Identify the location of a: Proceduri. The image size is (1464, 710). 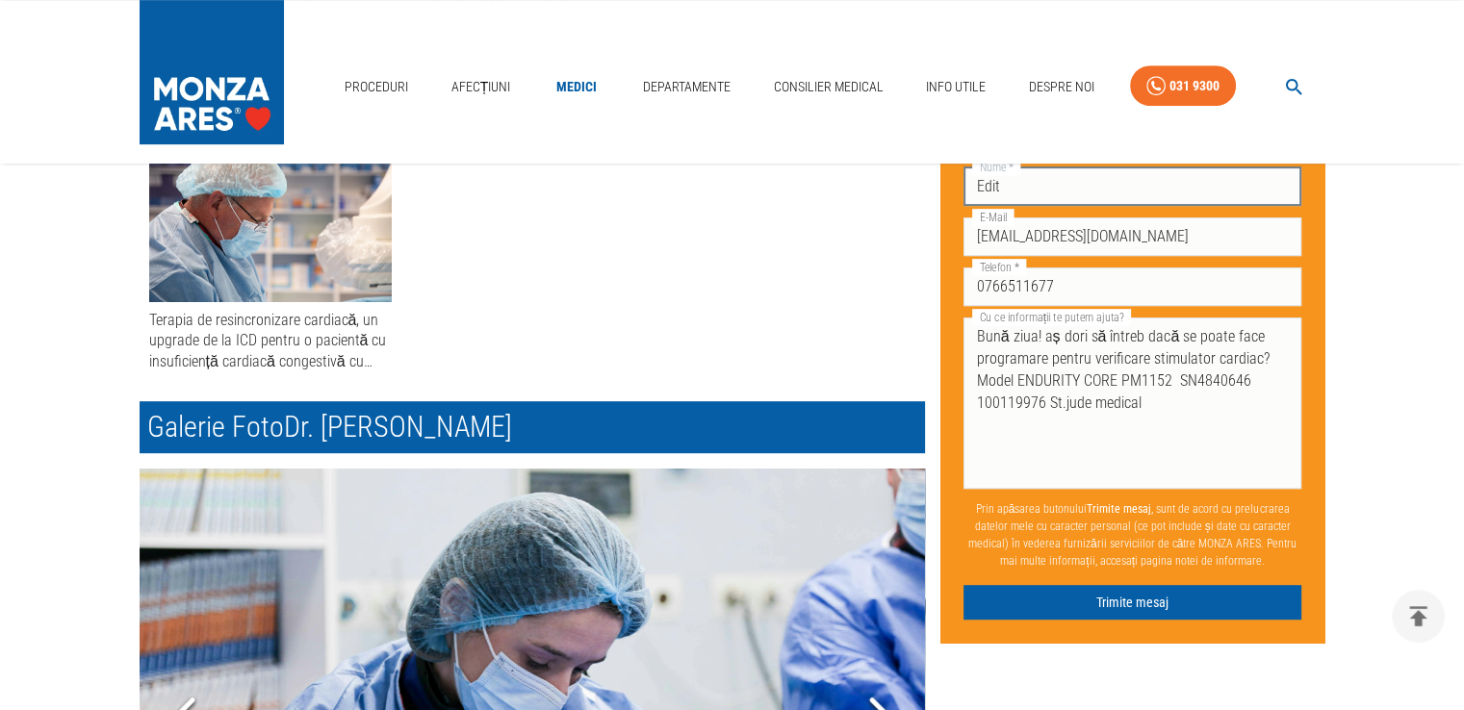
(376, 87).